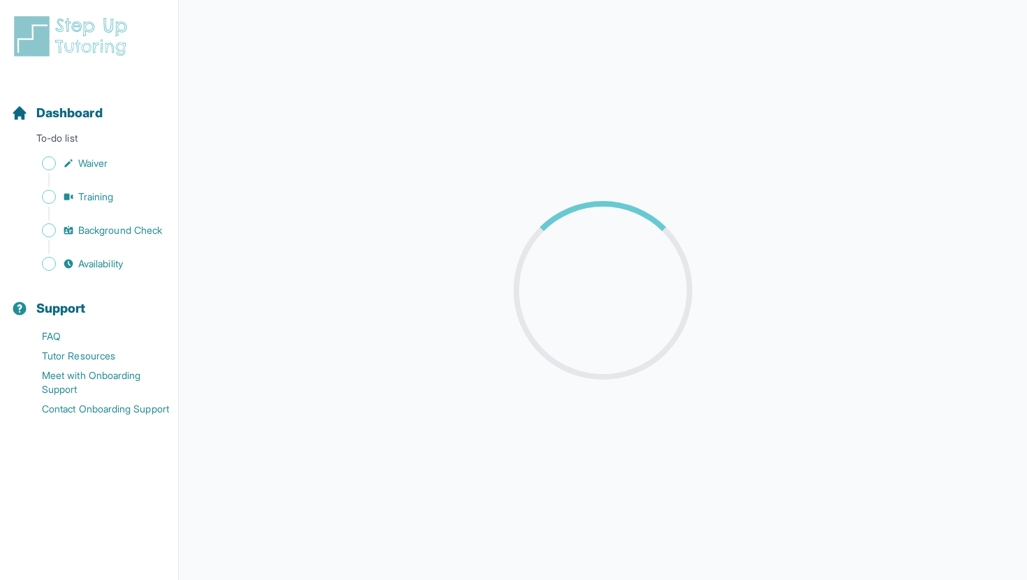 The image size is (1027, 580). I want to click on a: Background Check, so click(94, 231).